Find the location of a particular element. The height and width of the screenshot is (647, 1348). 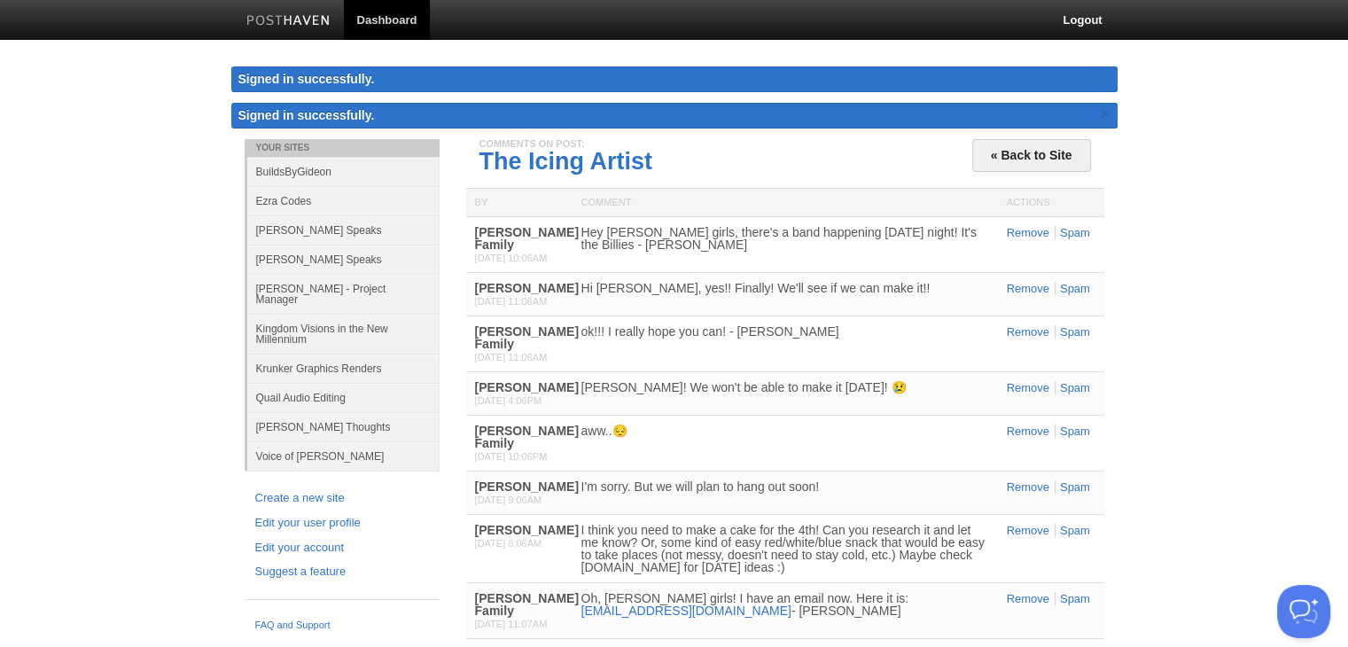

div: By is located at coordinates (519, 202).